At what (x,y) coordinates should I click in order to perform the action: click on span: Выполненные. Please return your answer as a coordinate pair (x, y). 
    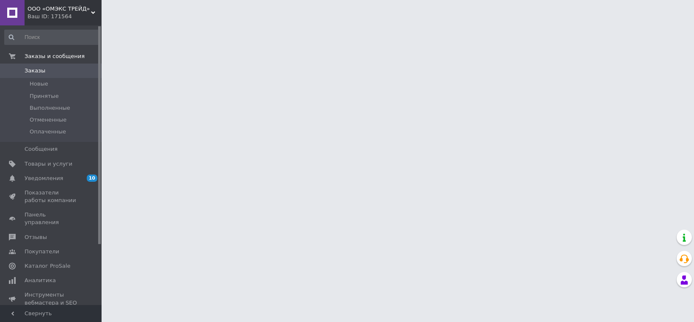
    Looking at the image, I should click on (50, 108).